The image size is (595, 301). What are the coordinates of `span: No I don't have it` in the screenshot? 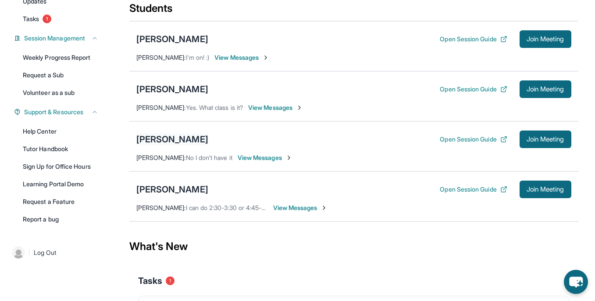 It's located at (209, 157).